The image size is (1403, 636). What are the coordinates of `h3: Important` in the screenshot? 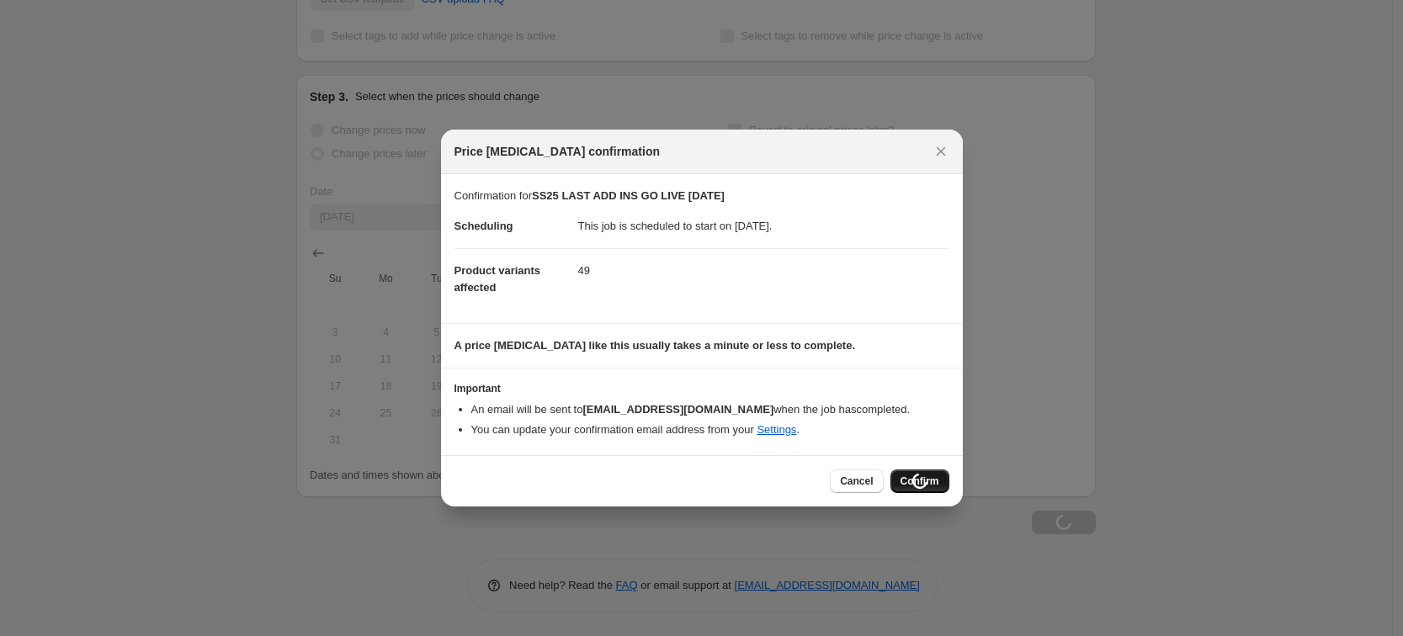 It's located at (702, 389).